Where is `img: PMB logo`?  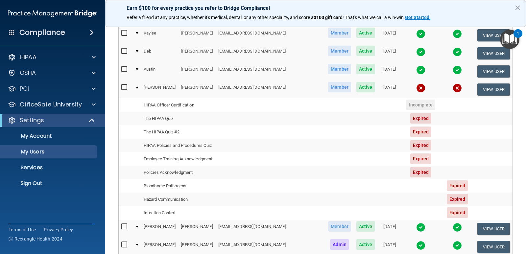
img: PMB logo is located at coordinates (53, 13).